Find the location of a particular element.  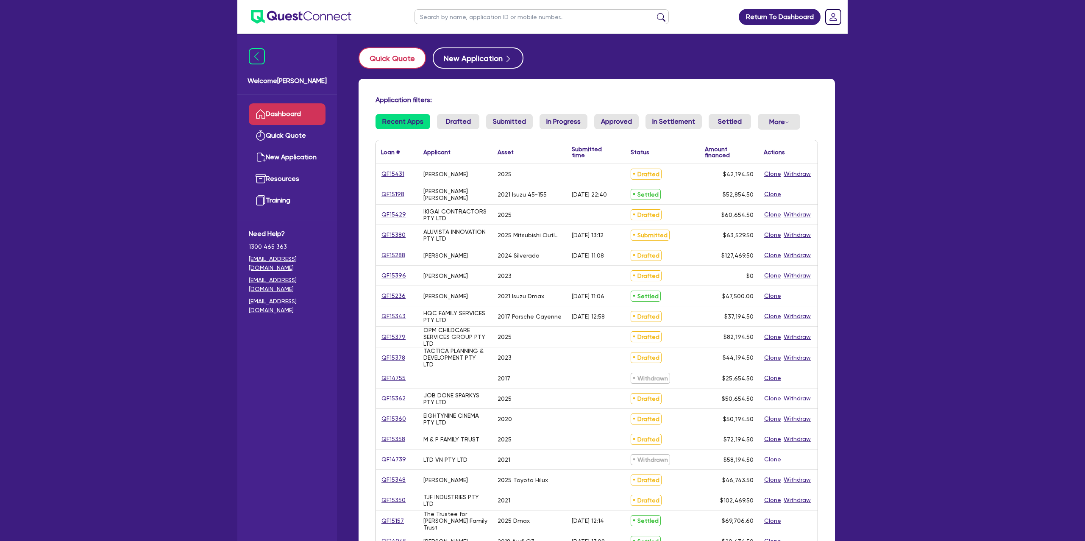

a: QF15348 is located at coordinates (393, 480).